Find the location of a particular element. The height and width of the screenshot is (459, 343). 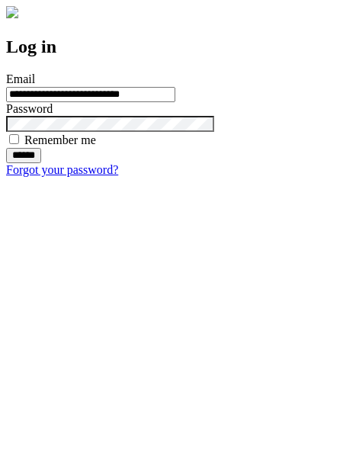

label: Remember me is located at coordinates (60, 140).